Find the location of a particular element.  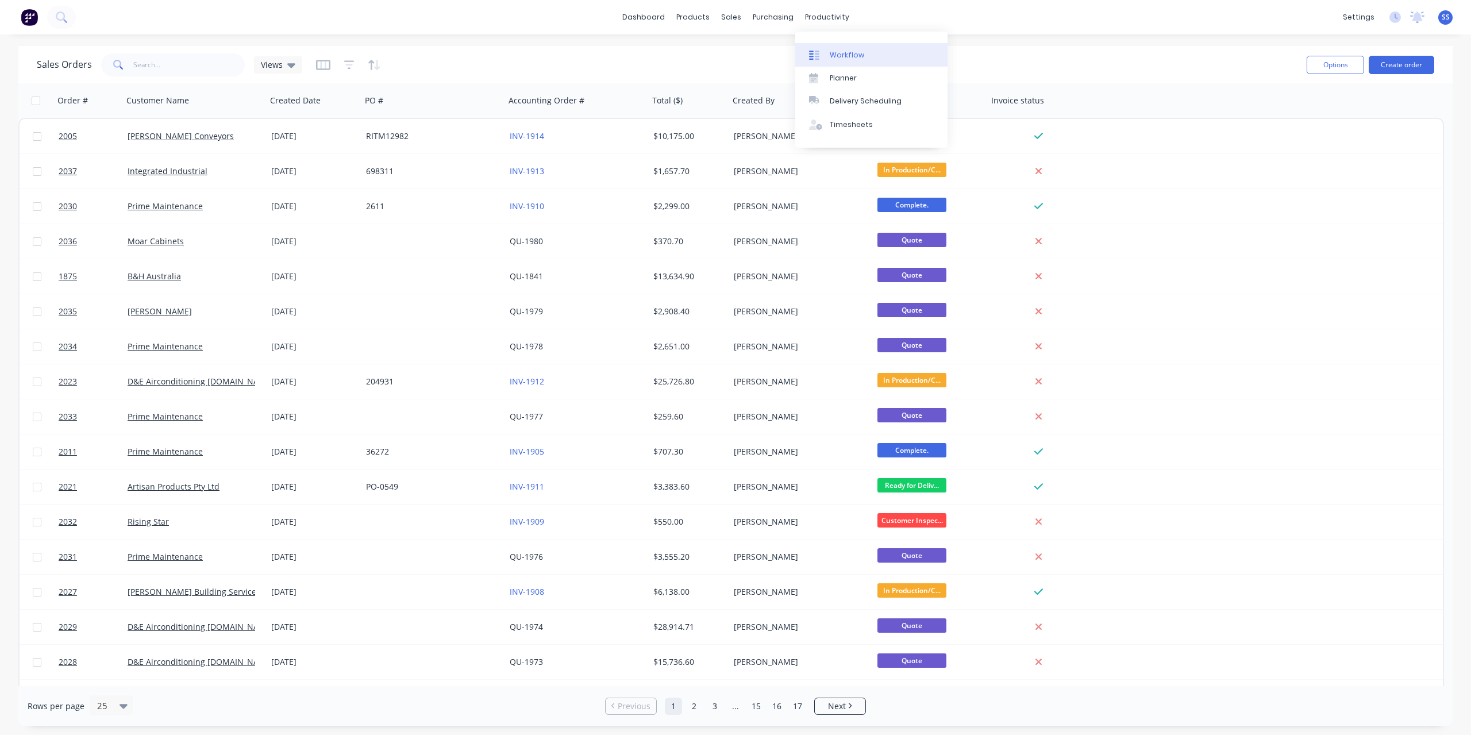

a: 2030 is located at coordinates (93, 206).